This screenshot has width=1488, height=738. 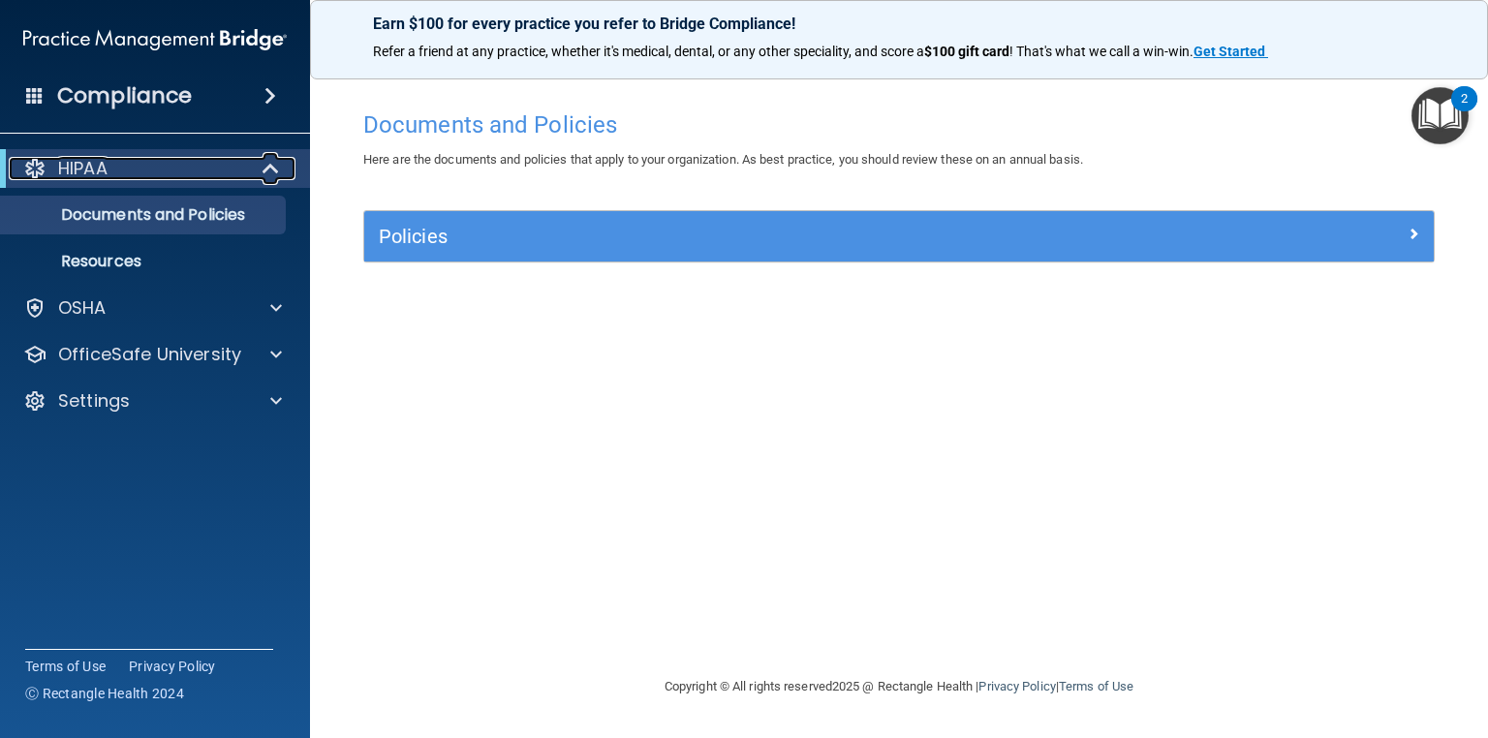 What do you see at coordinates (144, 215) in the screenshot?
I see `p: Documents and Policies` at bounding box center [144, 215].